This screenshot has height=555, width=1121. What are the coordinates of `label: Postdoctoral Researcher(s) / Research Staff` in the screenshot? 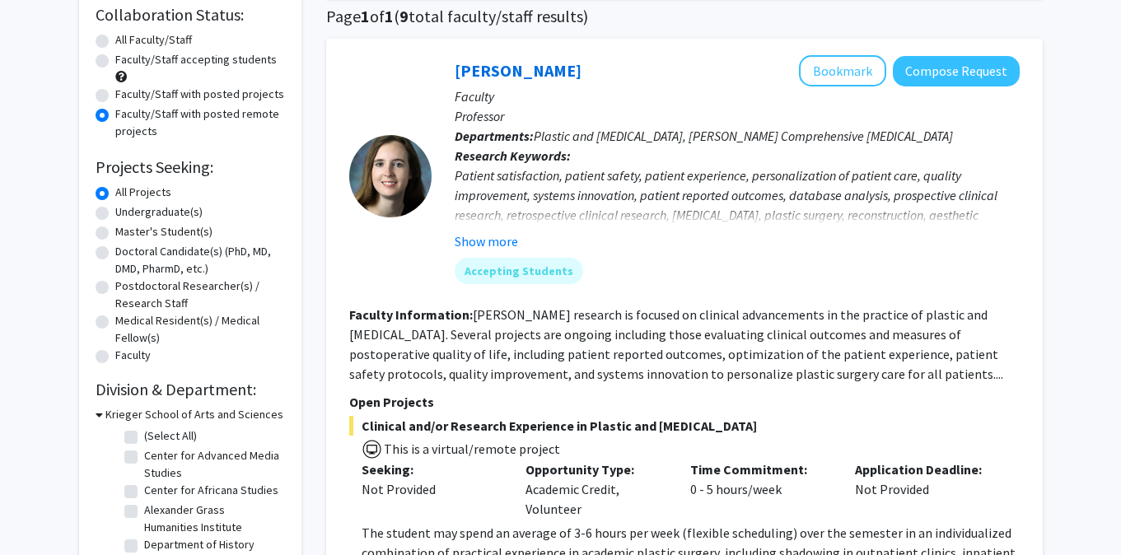 It's located at (200, 295).